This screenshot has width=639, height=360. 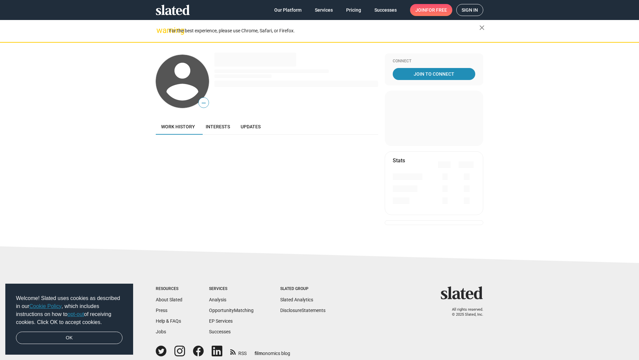 What do you see at coordinates (399, 160) in the screenshot?
I see `mat-card-title: Stats` at bounding box center [399, 160].